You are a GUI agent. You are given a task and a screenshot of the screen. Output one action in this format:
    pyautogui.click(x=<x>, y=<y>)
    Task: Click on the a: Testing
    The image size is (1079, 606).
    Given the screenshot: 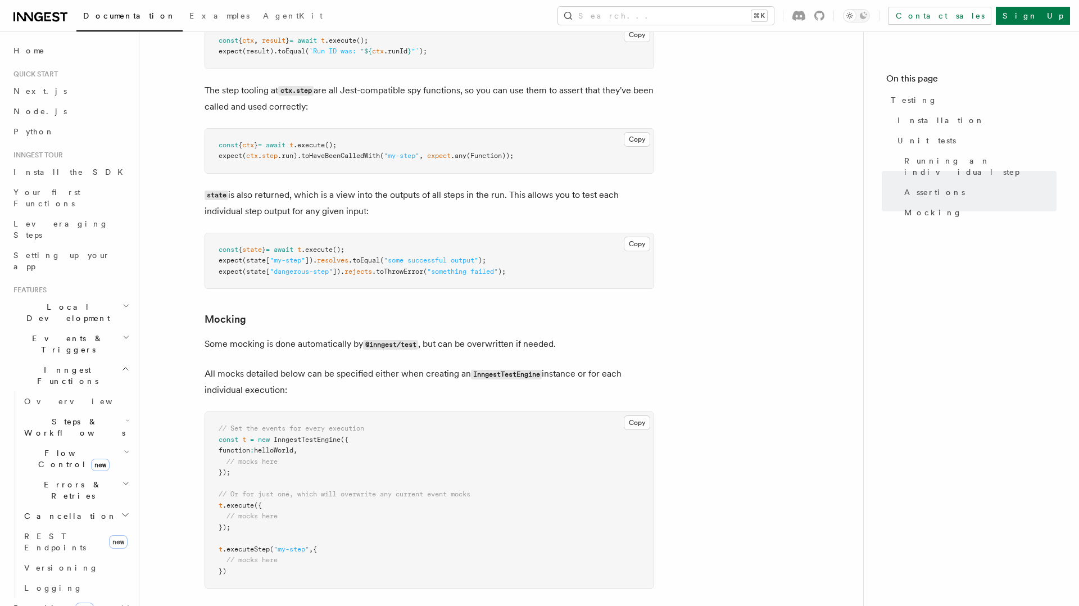 What is the action you would take?
    pyautogui.click(x=971, y=100)
    